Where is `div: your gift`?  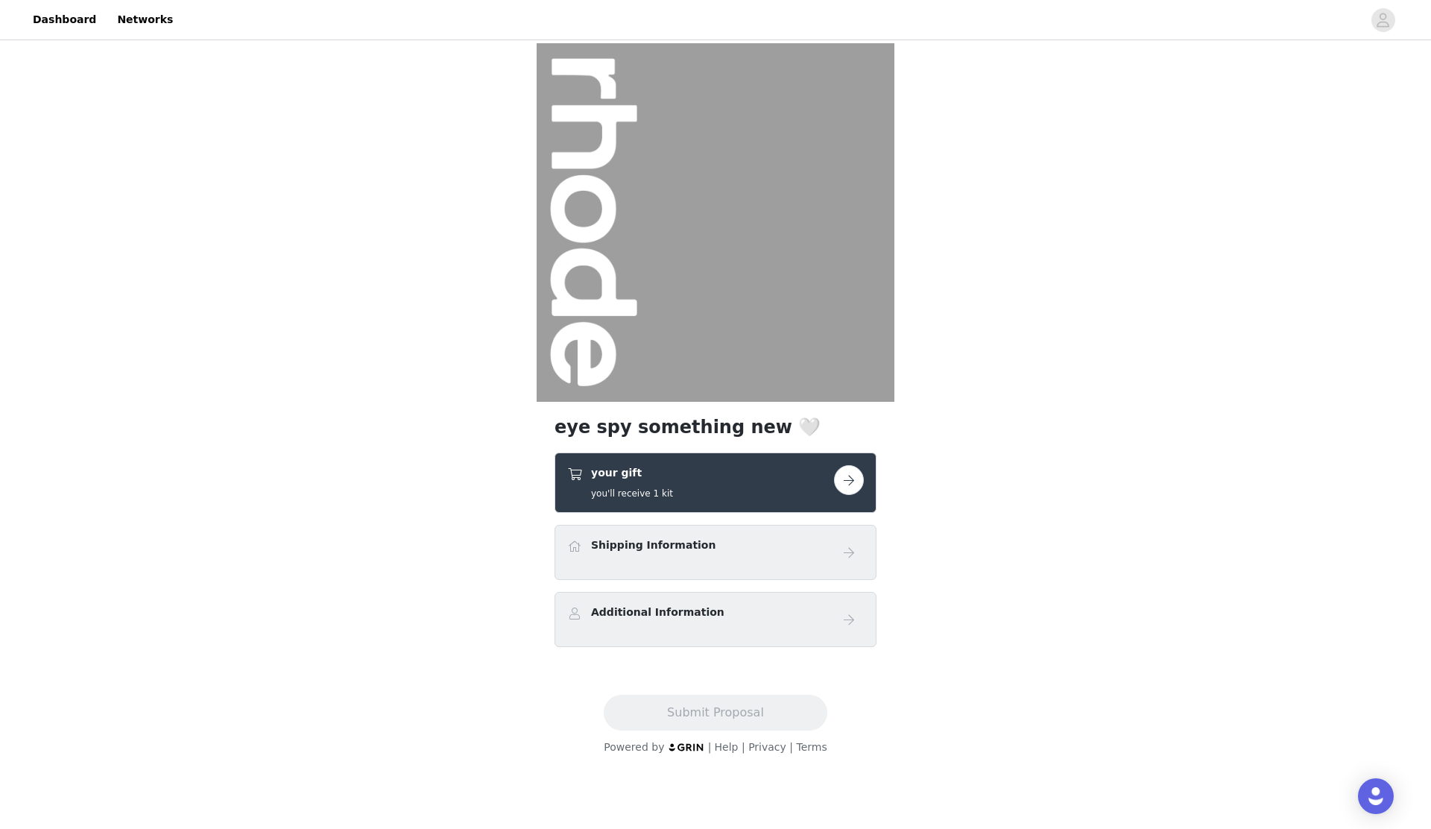
div: your gift is located at coordinates (715, 482).